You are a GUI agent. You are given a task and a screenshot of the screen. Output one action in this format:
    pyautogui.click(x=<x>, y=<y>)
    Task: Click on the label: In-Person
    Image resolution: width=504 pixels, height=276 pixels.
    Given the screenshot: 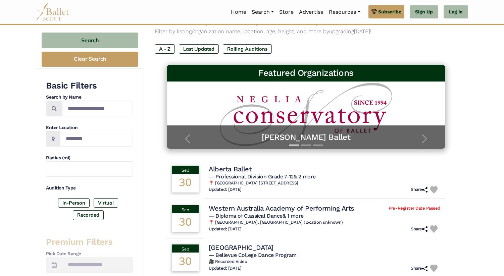 What is the action you would take?
    pyautogui.click(x=74, y=203)
    